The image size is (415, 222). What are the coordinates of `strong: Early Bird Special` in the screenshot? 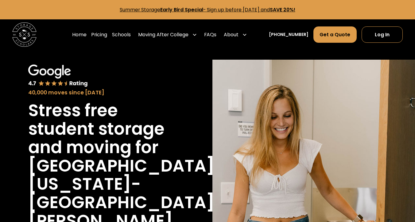 It's located at (182, 10).